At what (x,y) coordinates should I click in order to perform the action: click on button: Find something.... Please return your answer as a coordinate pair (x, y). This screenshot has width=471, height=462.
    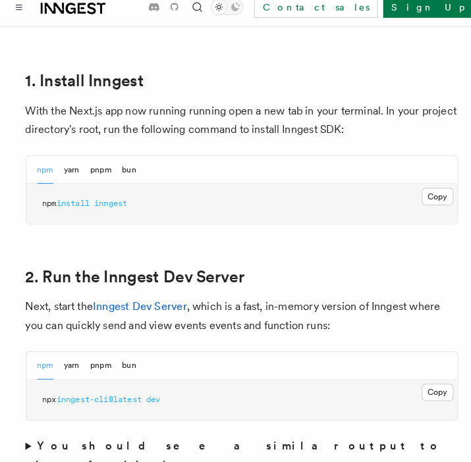
    Looking at the image, I should click on (192, 18).